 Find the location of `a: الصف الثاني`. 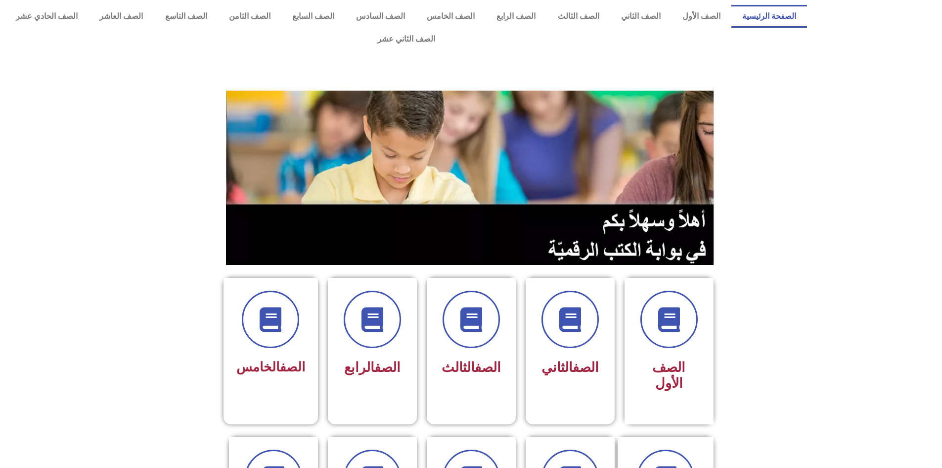

a: الصف الثاني is located at coordinates (641, 16).